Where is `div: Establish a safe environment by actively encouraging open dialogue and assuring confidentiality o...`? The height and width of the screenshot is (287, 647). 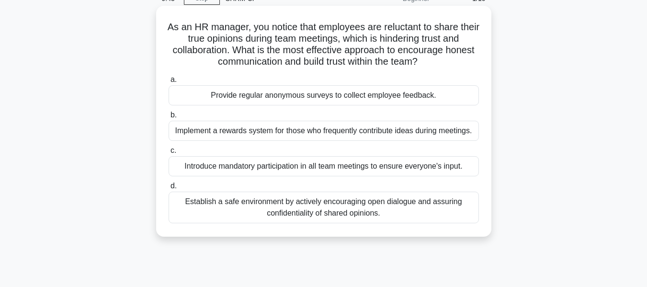 div: Establish a safe environment by actively encouraging open dialogue and assuring confidentiality o... is located at coordinates (324, 207).